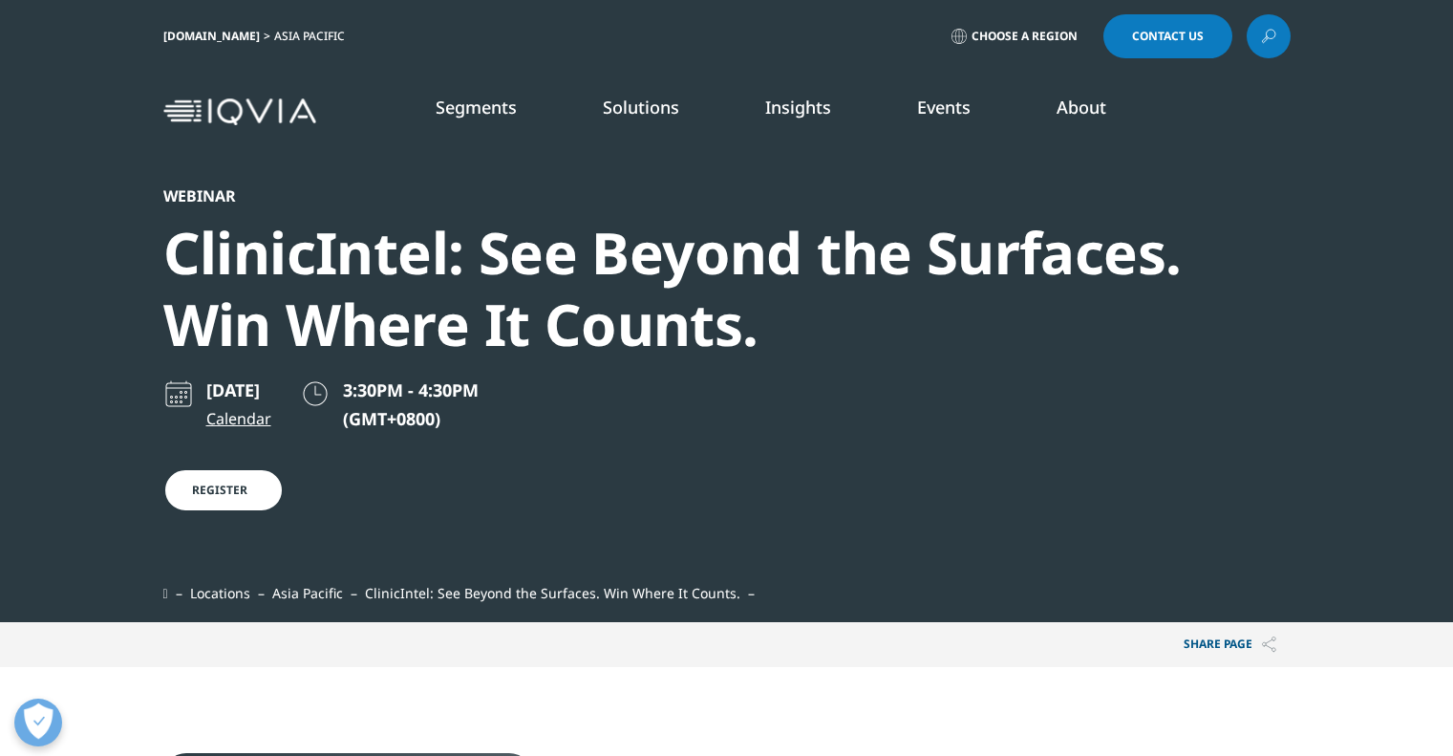 The width and height of the screenshot is (1453, 756). I want to click on div: Webinar, so click(676, 196).